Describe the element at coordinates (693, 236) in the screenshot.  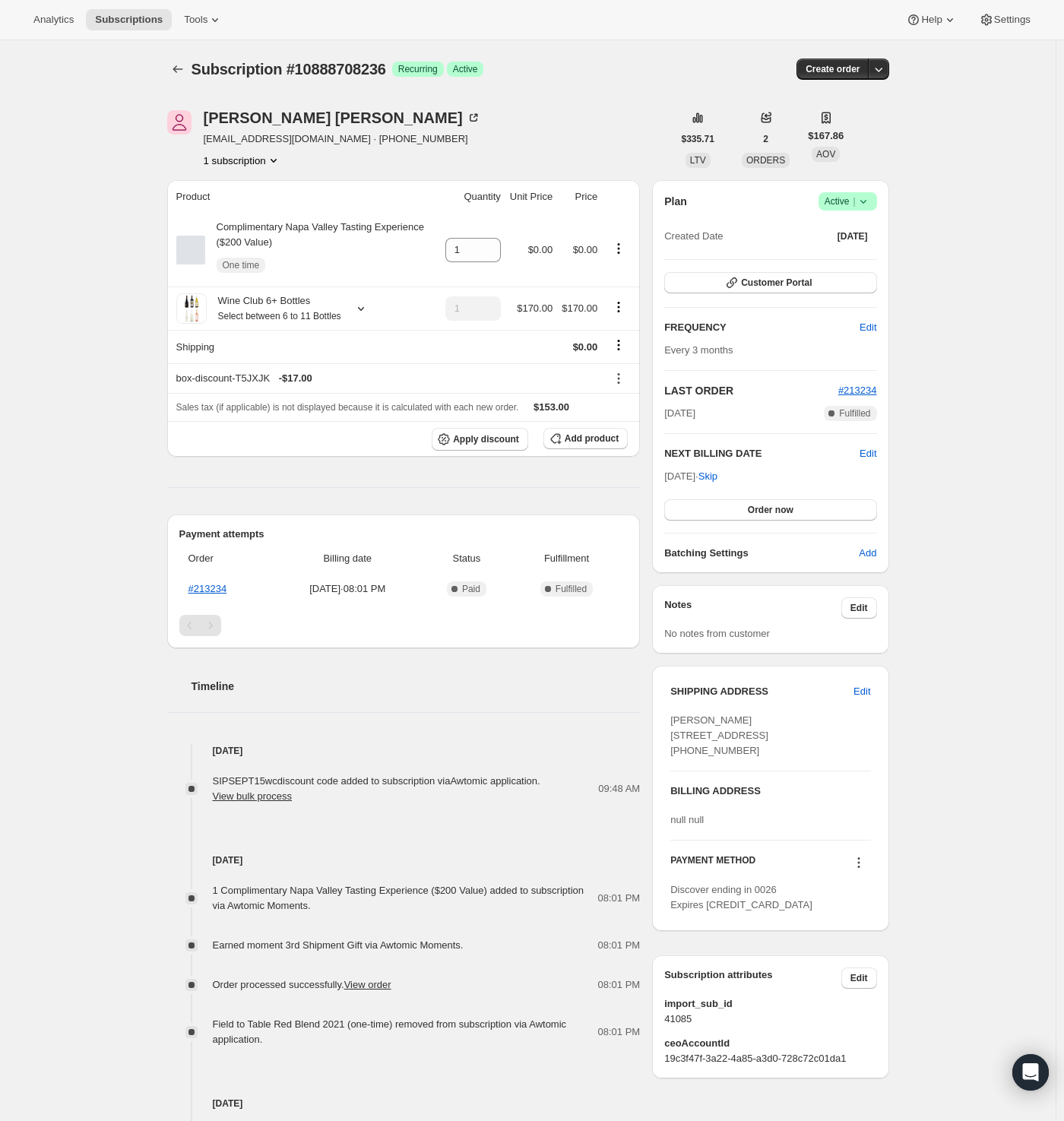
I see `span: Created Date` at that location.